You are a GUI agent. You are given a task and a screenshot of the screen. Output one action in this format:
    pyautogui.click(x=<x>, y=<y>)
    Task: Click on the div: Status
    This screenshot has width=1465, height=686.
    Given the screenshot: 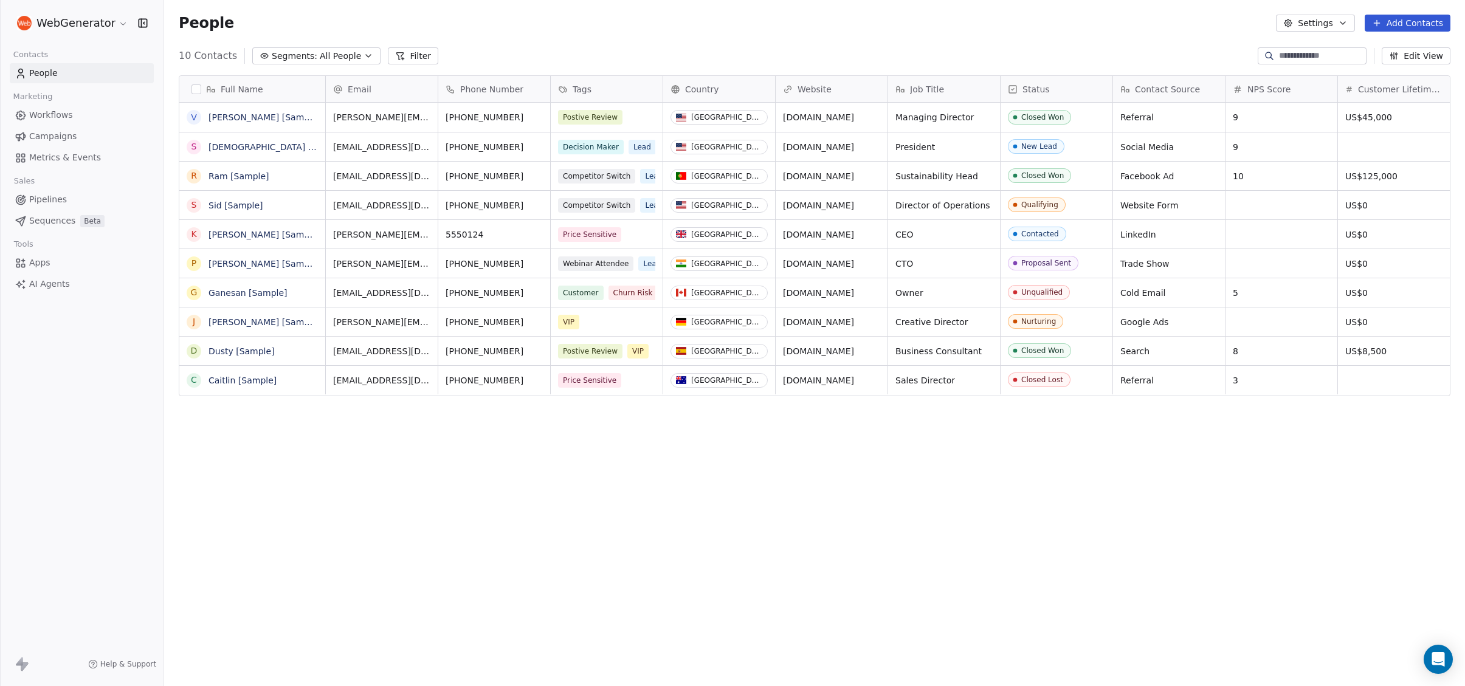 What is the action you would take?
    pyautogui.click(x=1056, y=89)
    